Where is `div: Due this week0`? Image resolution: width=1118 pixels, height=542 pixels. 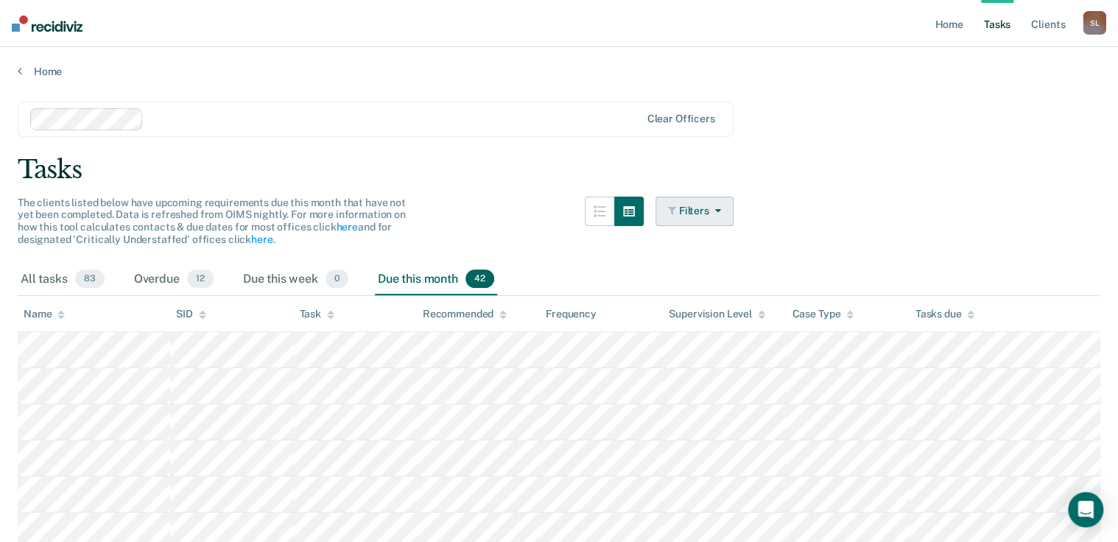 div: Due this week0 is located at coordinates (295, 280).